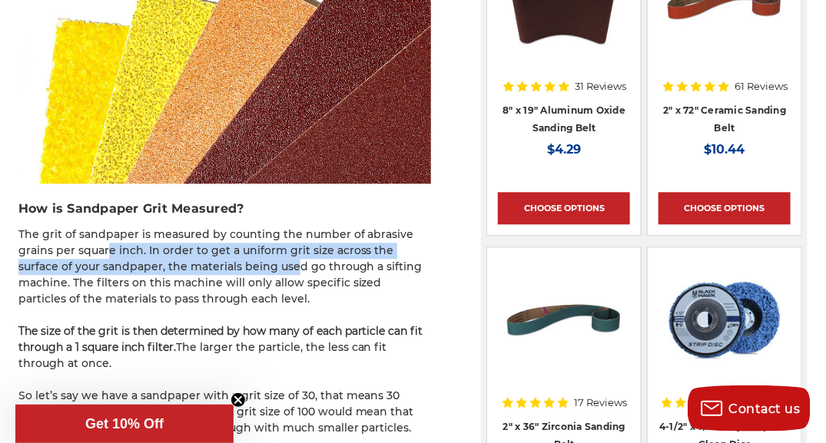 The height and width of the screenshot is (443, 826). I want to click on span: Contact us, so click(764, 409).